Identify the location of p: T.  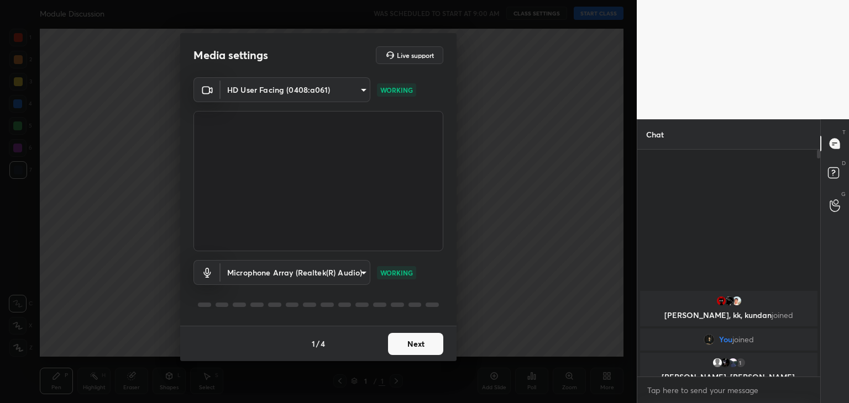
(844, 132).